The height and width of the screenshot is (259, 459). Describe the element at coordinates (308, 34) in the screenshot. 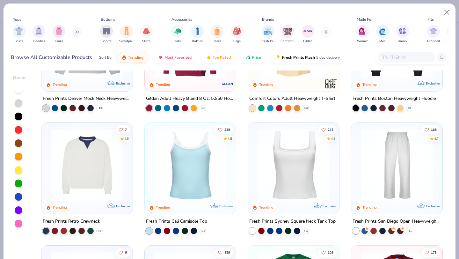

I see `div: filter for Gildan` at that location.